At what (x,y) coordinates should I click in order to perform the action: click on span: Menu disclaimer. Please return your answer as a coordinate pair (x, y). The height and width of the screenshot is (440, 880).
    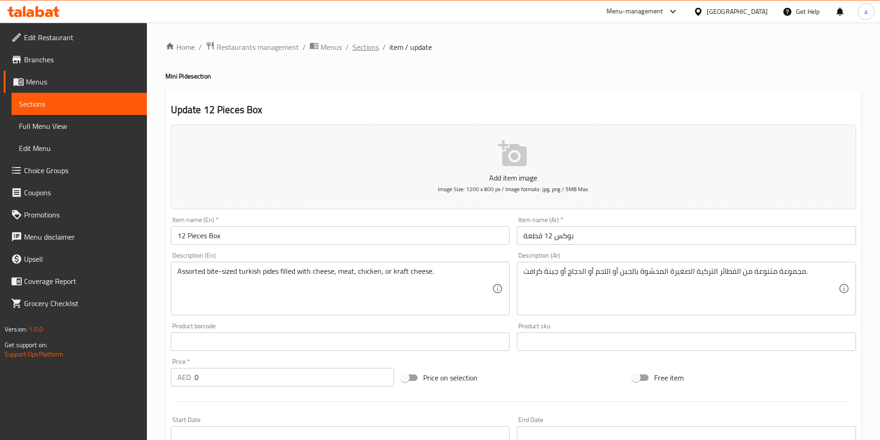
    Looking at the image, I should click on (82, 237).